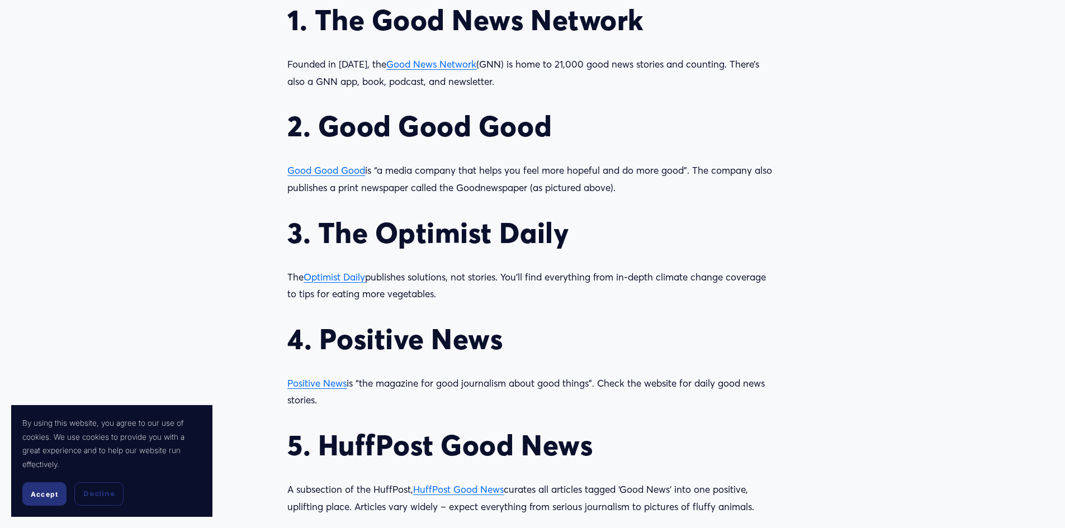  I want to click on p: is “a media company that helps you feel more hopeful and do more good”. The company also publishe..., so click(532, 179).